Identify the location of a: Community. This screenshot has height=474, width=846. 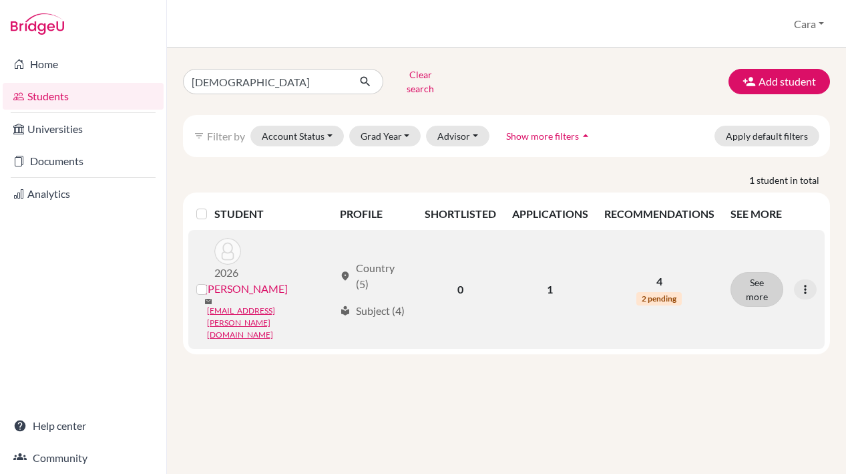
(83, 458).